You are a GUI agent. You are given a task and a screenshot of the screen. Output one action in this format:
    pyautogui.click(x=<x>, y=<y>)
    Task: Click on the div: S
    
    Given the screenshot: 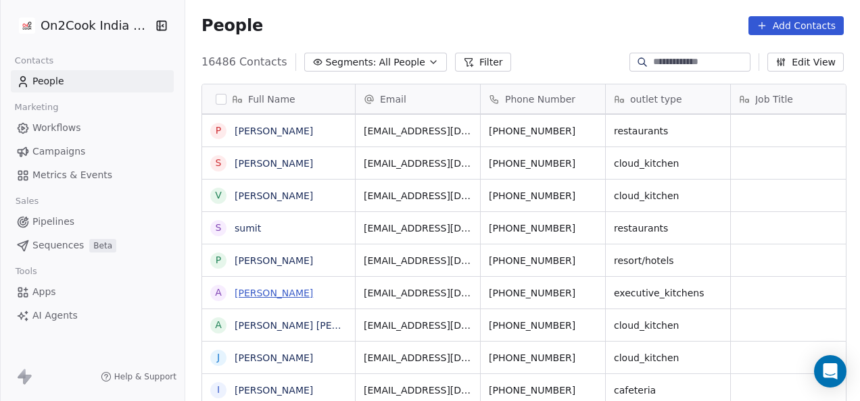 What is the action you would take?
    pyautogui.click(x=218, y=163)
    